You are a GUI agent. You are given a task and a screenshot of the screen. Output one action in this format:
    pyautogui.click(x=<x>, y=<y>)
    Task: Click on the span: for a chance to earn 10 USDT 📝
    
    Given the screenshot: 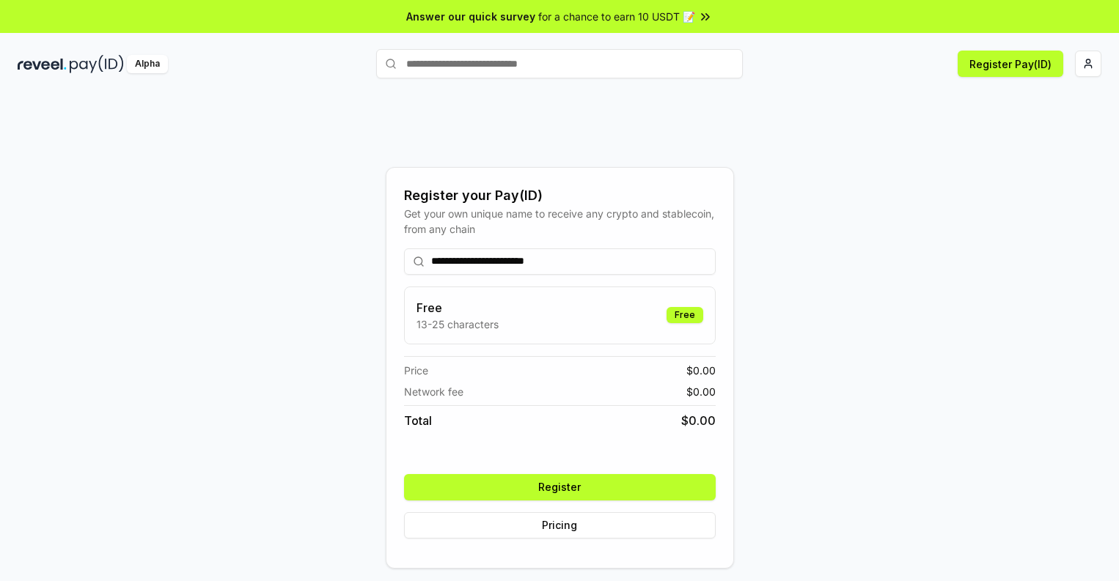 What is the action you would take?
    pyautogui.click(x=617, y=16)
    